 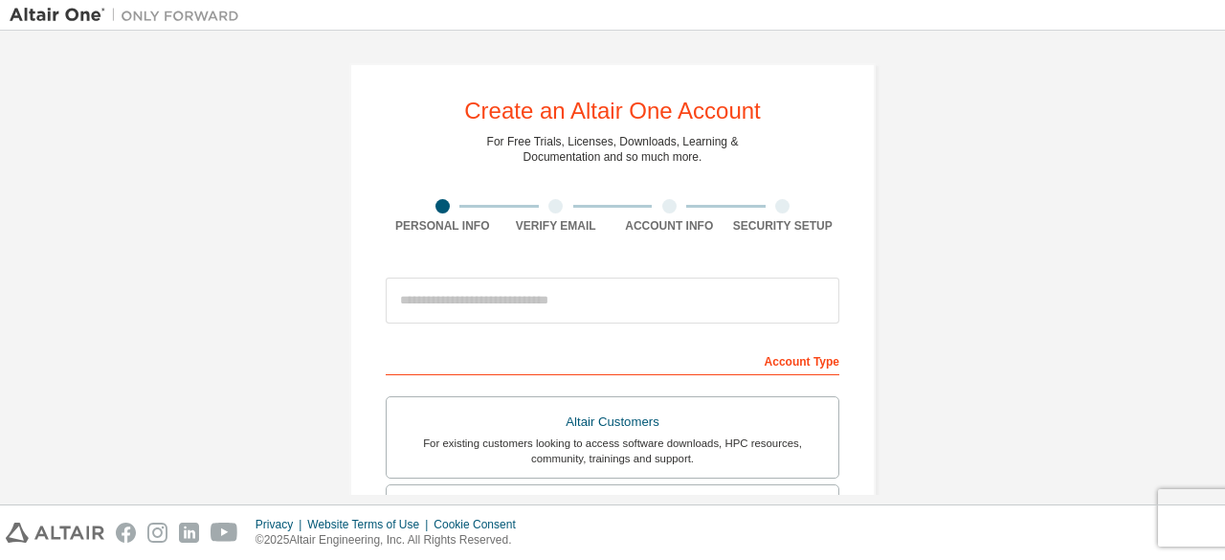 What do you see at coordinates (613, 111) in the screenshot?
I see `div: Create an Altair One Account` at bounding box center [613, 111].